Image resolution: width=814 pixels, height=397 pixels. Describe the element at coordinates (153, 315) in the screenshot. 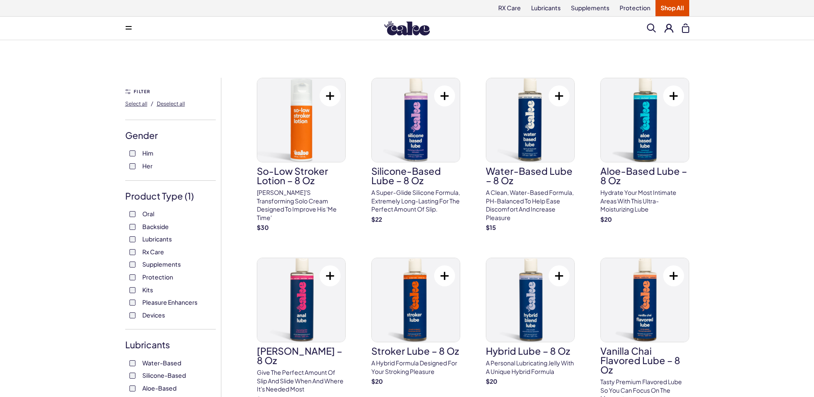

I see `span: Devices` at that location.